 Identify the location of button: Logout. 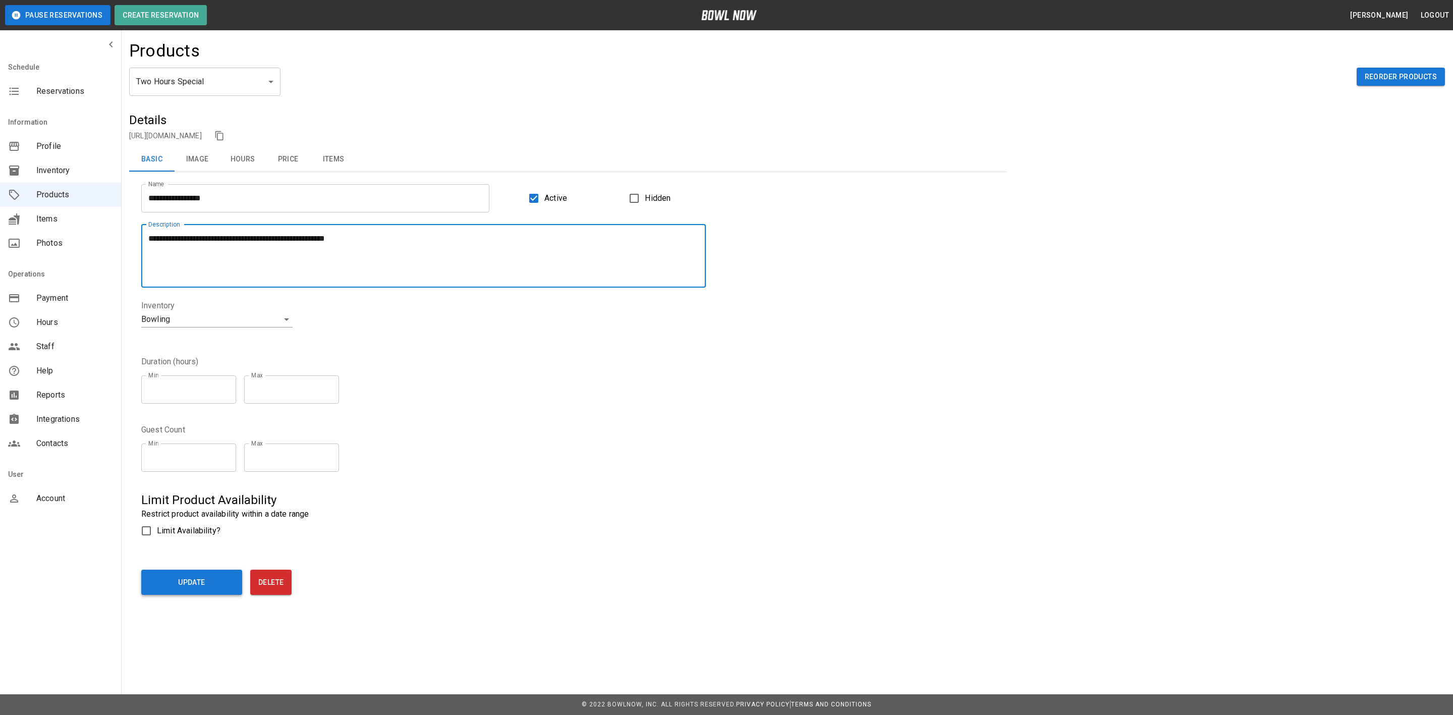
(1435, 15).